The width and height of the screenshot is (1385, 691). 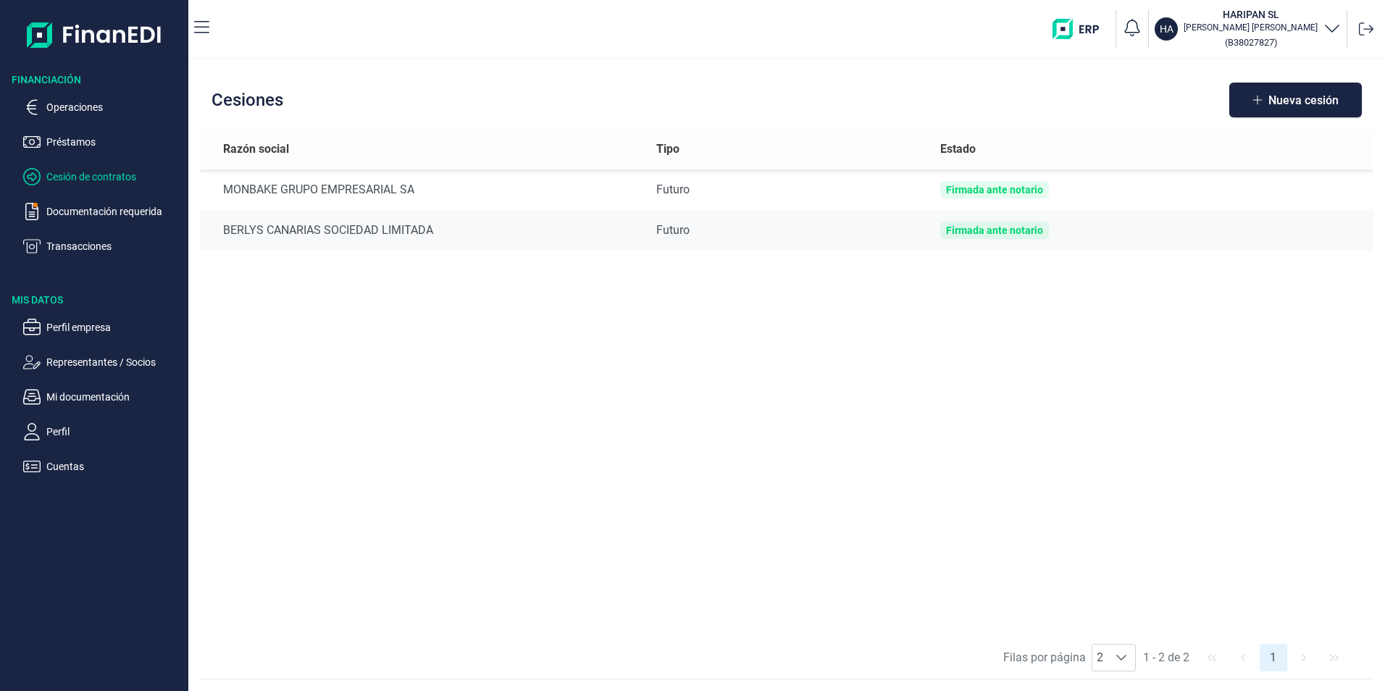 I want to click on span: Estado, so click(x=958, y=149).